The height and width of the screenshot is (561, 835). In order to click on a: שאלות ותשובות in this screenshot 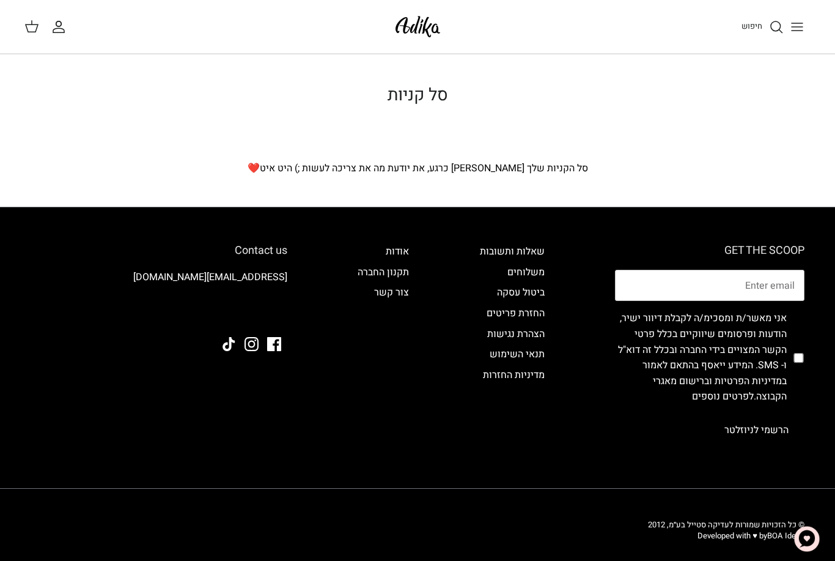, I will do `click(512, 251)`.